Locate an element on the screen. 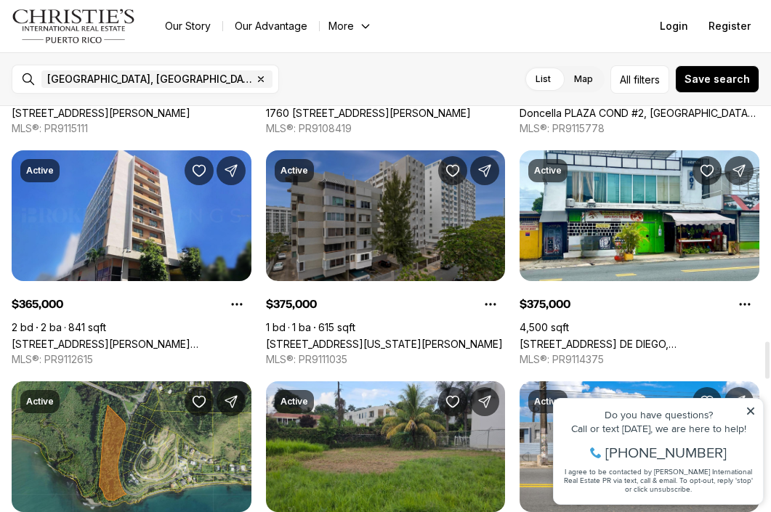  a: 110 CALLE DEL PARQUE #9J, SAN JUAN PR, 00911 is located at coordinates (101, 113).